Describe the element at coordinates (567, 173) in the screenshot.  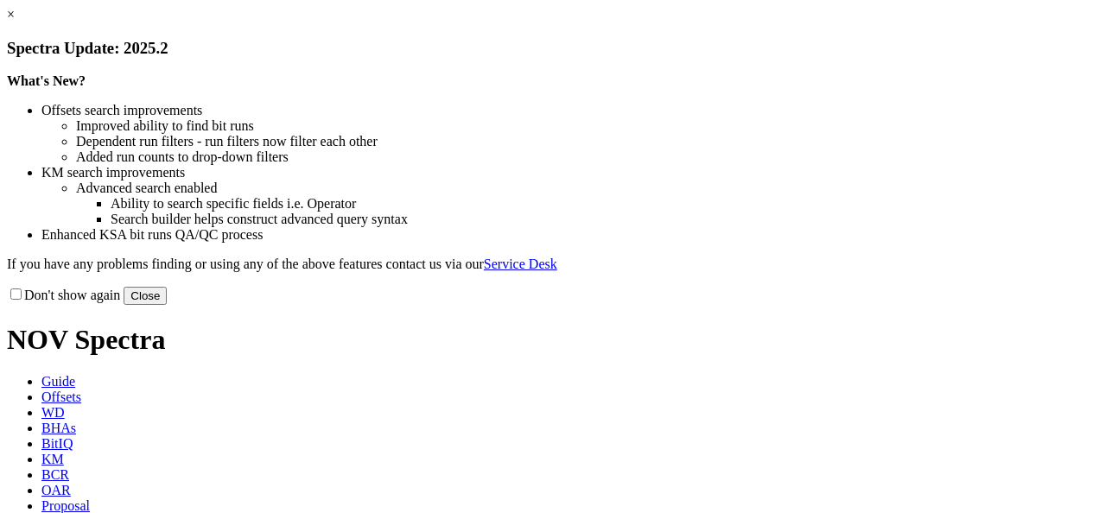
I see `li: KM search improvements` at that location.